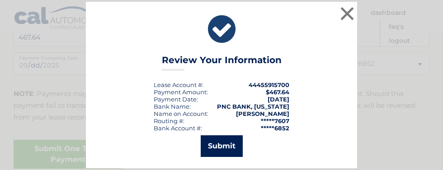  What do you see at coordinates (181, 114) in the screenshot?
I see `div: Name on Account:` at bounding box center [181, 114].